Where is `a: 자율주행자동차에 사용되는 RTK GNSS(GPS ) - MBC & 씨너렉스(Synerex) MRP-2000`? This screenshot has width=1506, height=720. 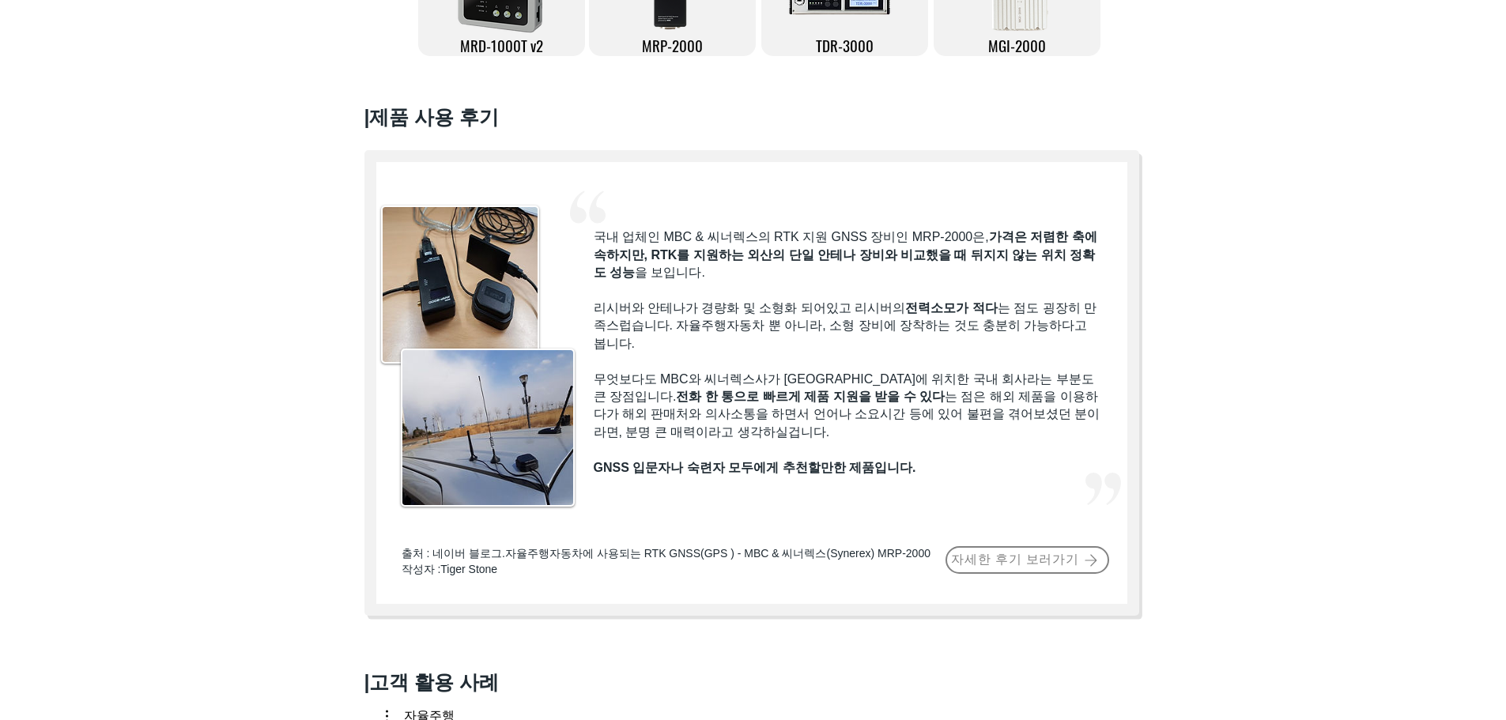 a: 자율주행자동차에 사용되는 RTK GNSS(GPS ) - MBC & 씨너렉스(Synerex) MRP-2000 is located at coordinates (718, 553).